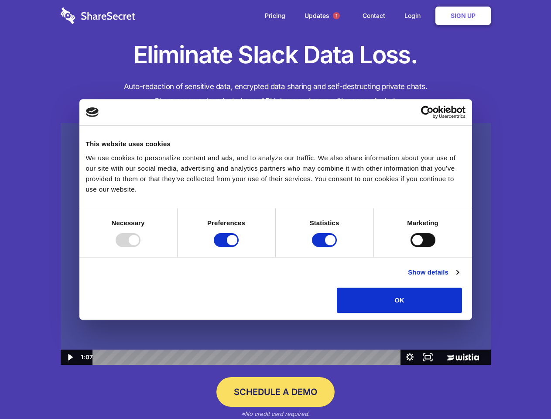 The height and width of the screenshot is (419, 551). Describe the element at coordinates (275, 413) in the screenshot. I see `em: *No credit card required.` at that location.